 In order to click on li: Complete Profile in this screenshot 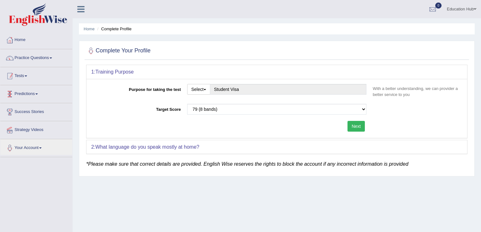, I will do `click(113, 29)`.